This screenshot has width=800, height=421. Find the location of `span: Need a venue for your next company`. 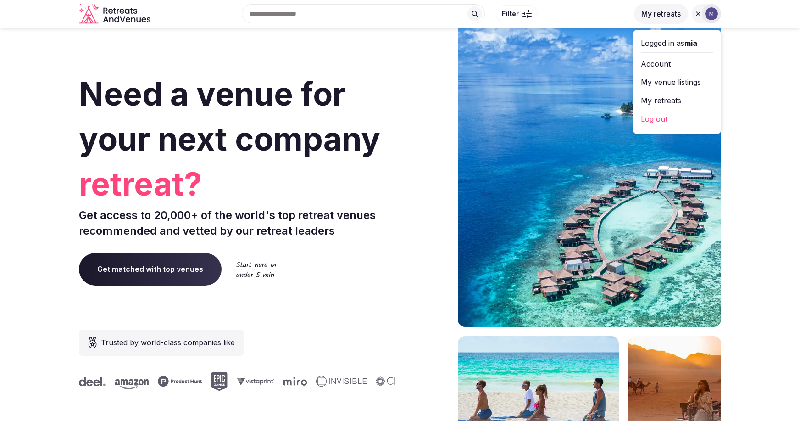

span: Need a venue for your next company is located at coordinates (229, 116).